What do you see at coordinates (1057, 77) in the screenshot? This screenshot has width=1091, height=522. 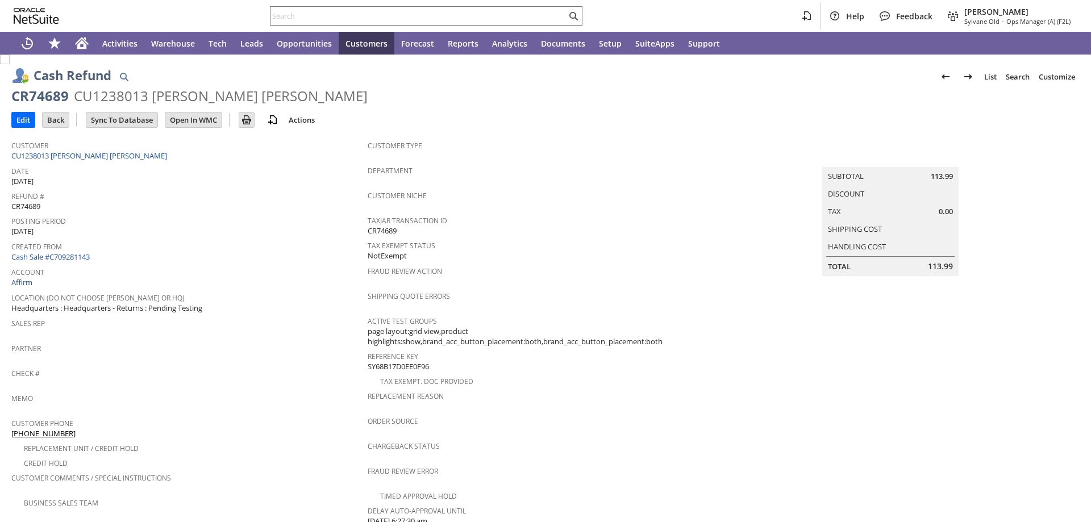 I see `a: Customize` at bounding box center [1057, 77].